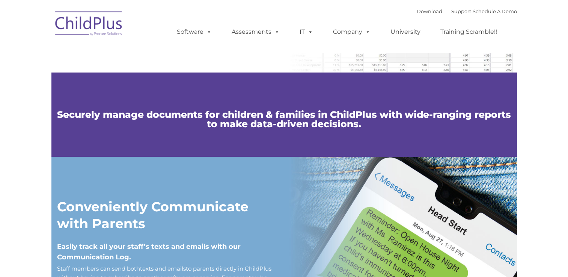 This screenshot has height=277, width=568. What do you see at coordinates (461, 11) in the screenshot?
I see `a: Support` at bounding box center [461, 11].